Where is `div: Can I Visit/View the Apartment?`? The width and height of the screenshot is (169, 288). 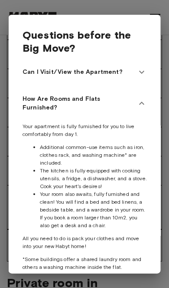 div: Can I Visit/View the Apartment? is located at coordinates (85, 72).